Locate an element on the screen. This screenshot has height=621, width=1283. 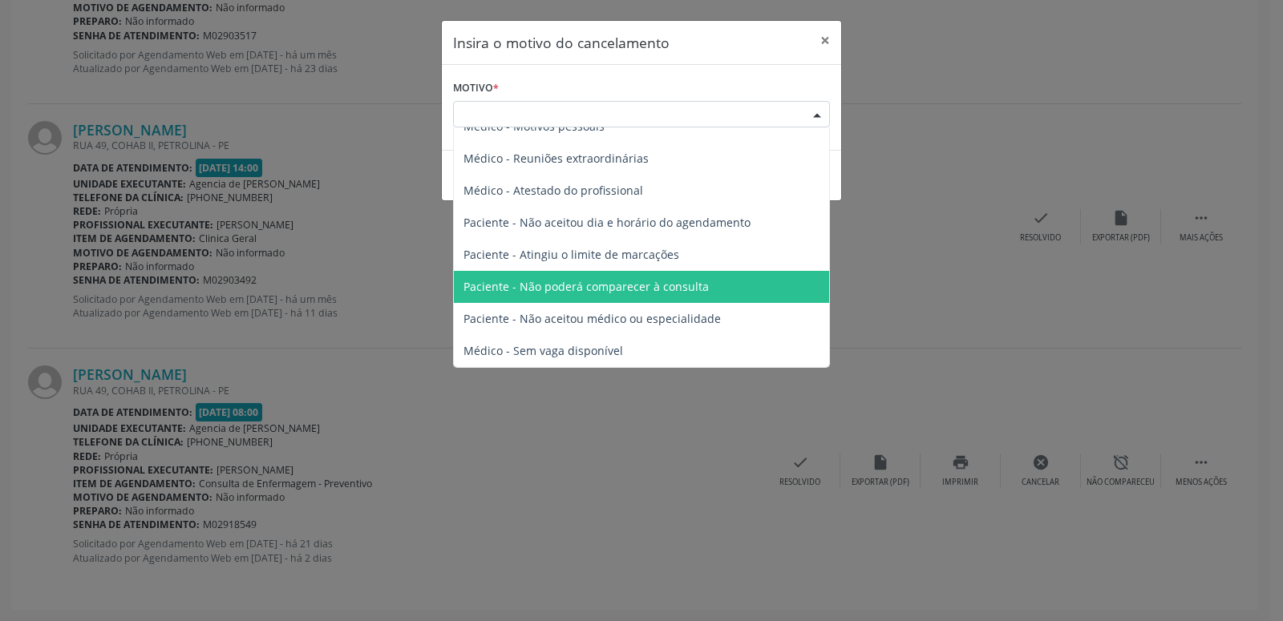
h5: Insira o motivo do cancelamento is located at coordinates (561, 42).